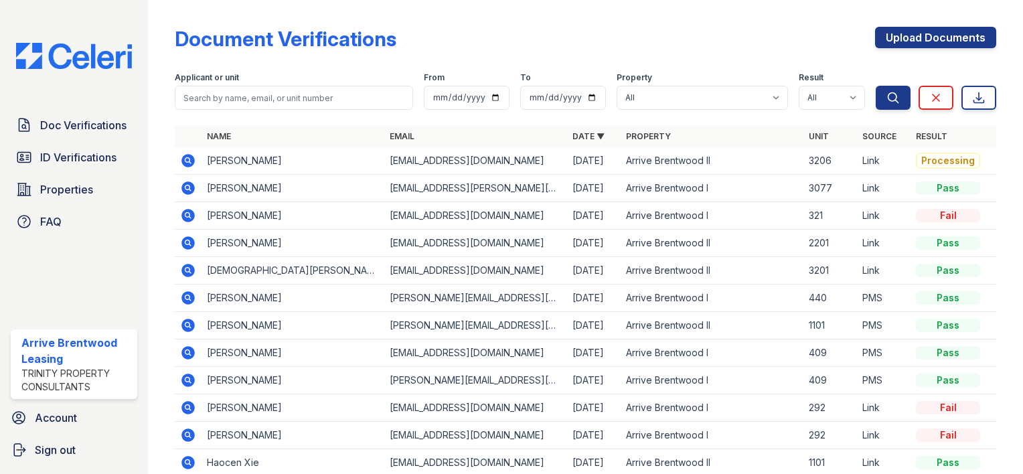 This screenshot has width=1023, height=474. I want to click on a: FAQ, so click(74, 222).